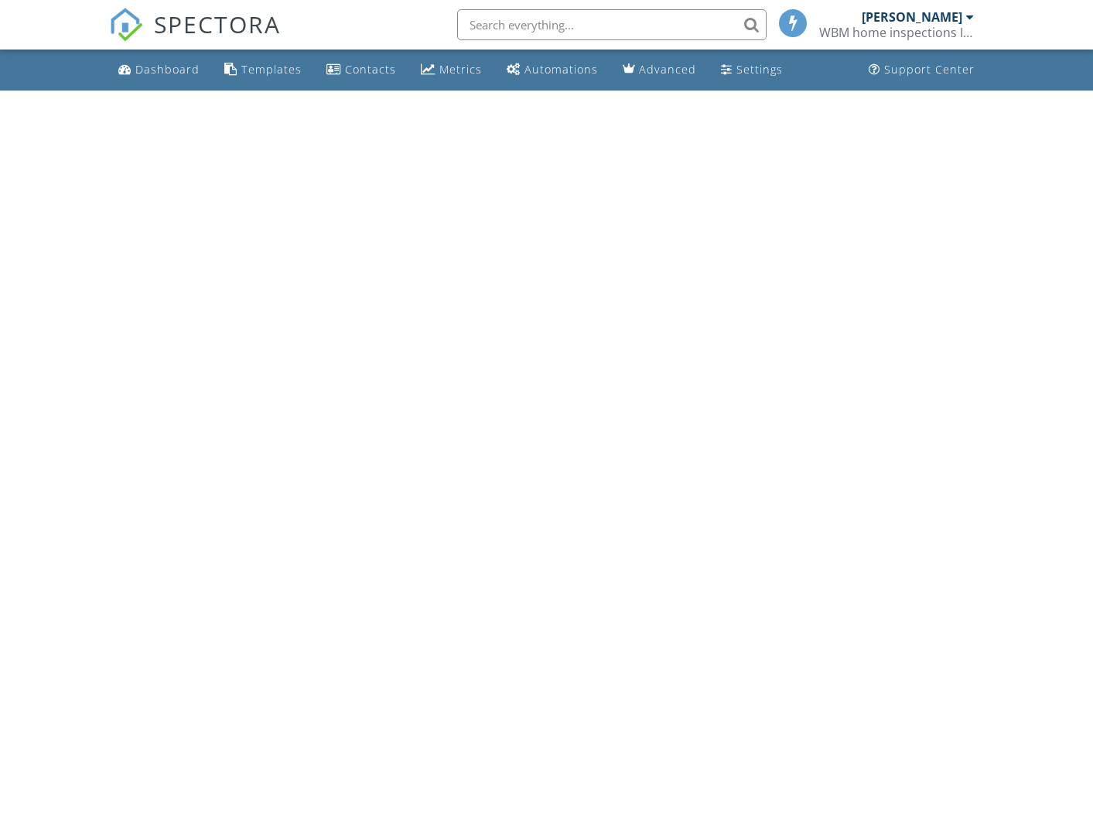 This screenshot has height=814, width=1093. I want to click on div: Dashboard, so click(167, 69).